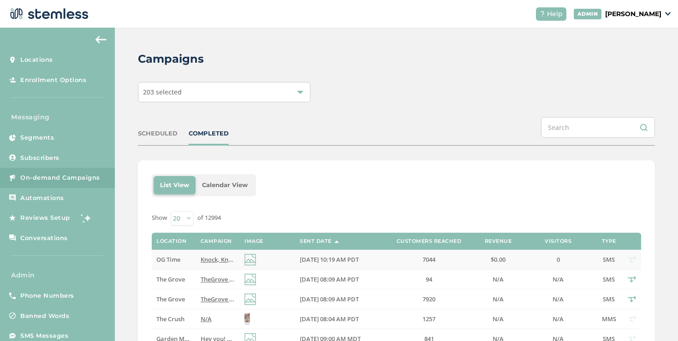 The width and height of the screenshot is (678, 341). What do you see at coordinates (587, 14) in the screenshot?
I see `div: ADMIN` at bounding box center [587, 14].